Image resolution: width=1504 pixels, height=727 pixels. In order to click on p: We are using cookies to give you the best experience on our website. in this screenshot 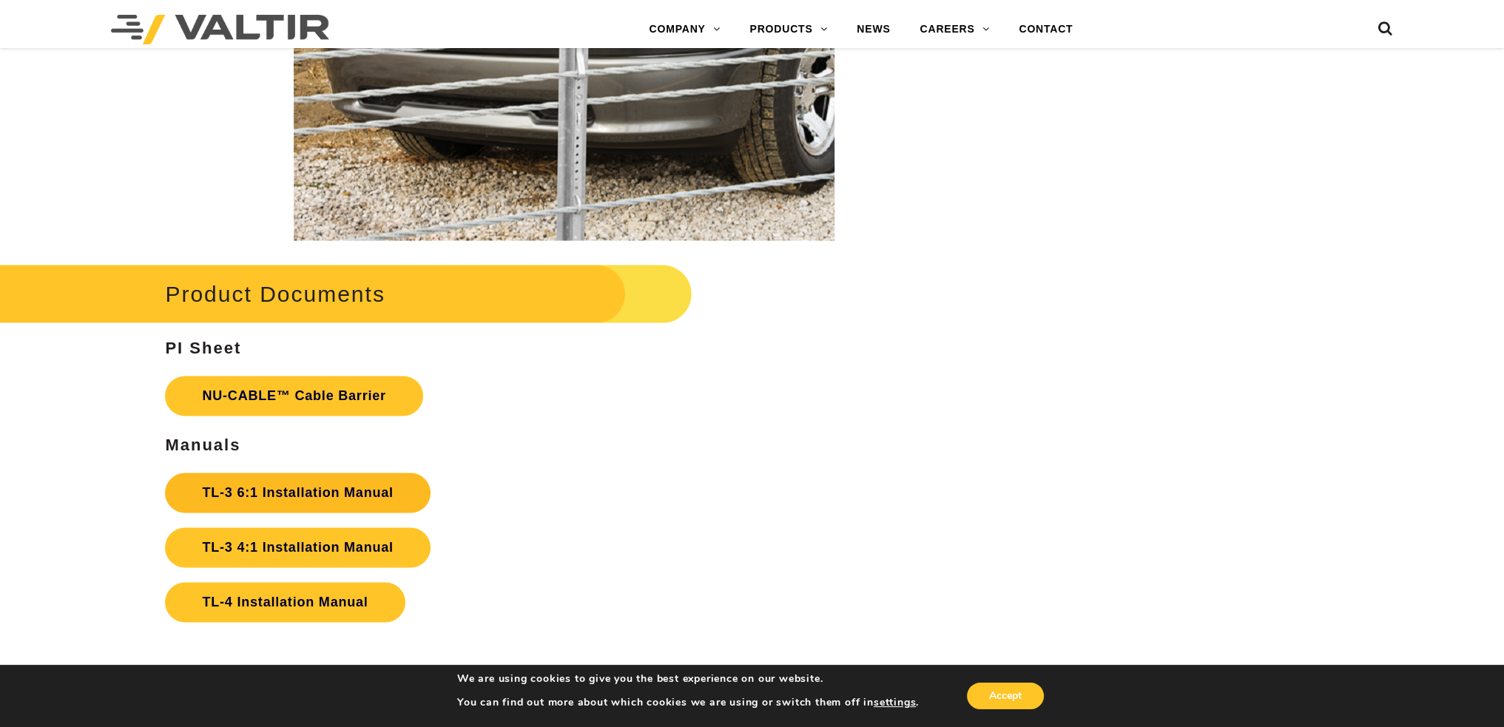, I will do `click(688, 679)`.